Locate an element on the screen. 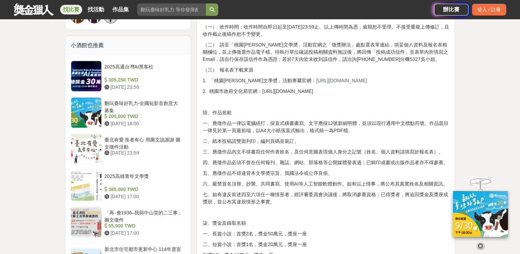  div: 2025高通台灣AI黑客松 is located at coordinates (144, 70).